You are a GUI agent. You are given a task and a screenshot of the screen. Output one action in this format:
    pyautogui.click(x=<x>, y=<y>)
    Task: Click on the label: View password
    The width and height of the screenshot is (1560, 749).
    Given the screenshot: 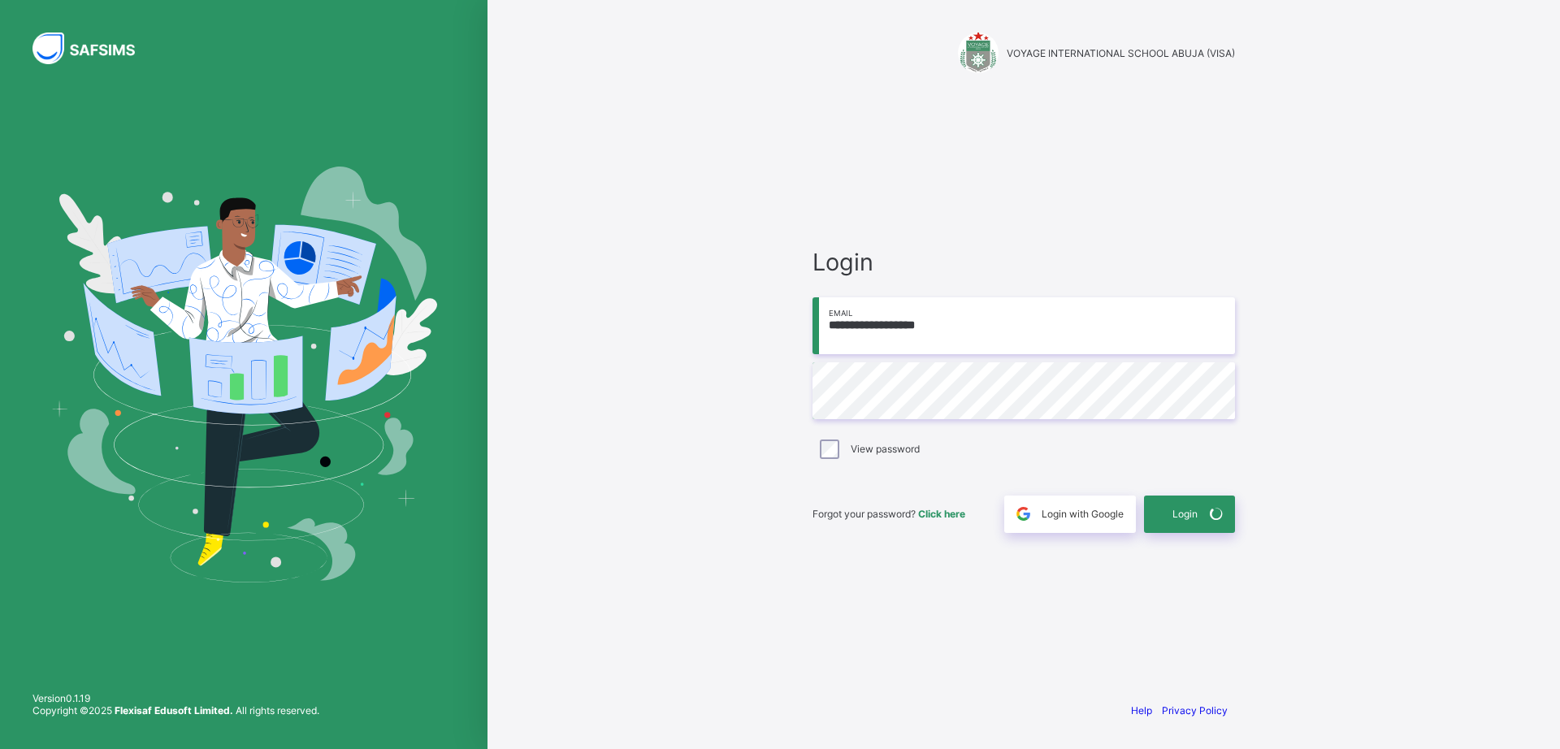 What is the action you would take?
    pyautogui.click(x=885, y=449)
    